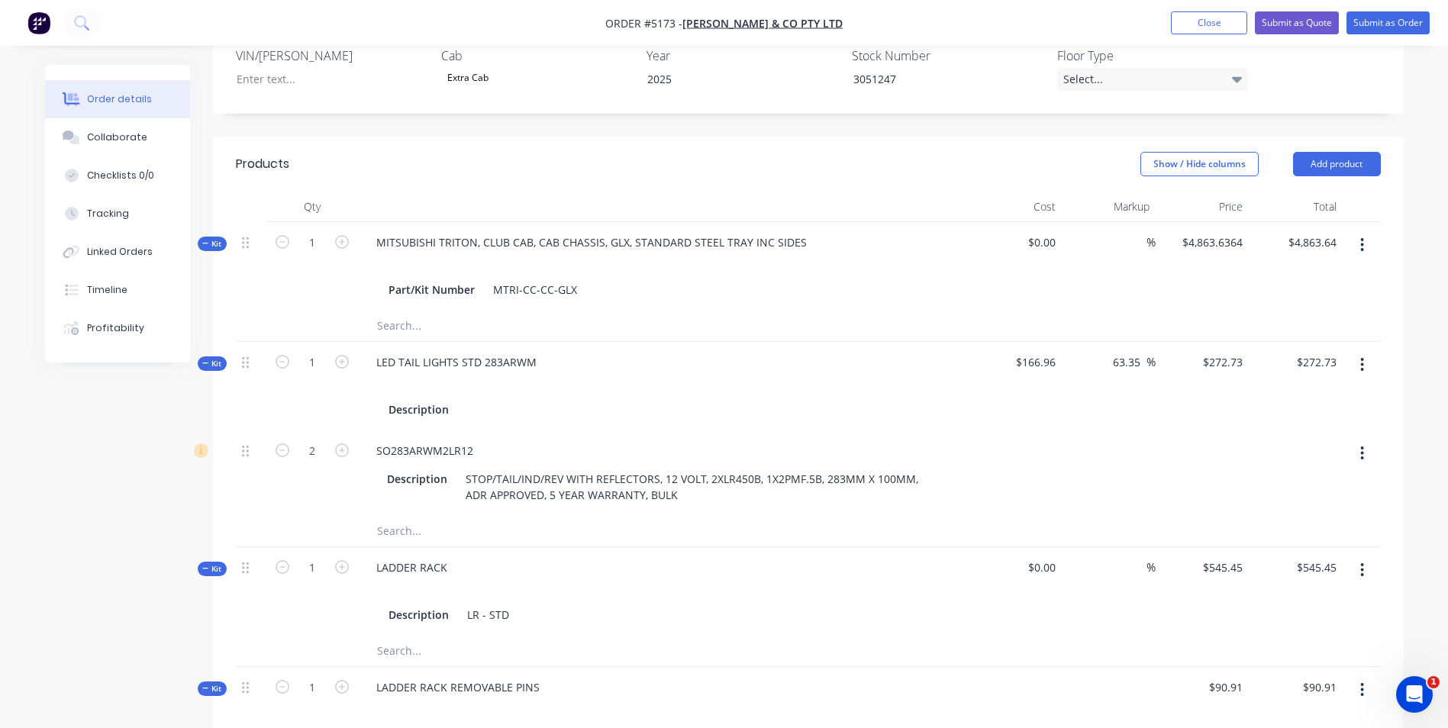  What do you see at coordinates (107, 290) in the screenshot?
I see `div: Timeline` at bounding box center [107, 290].